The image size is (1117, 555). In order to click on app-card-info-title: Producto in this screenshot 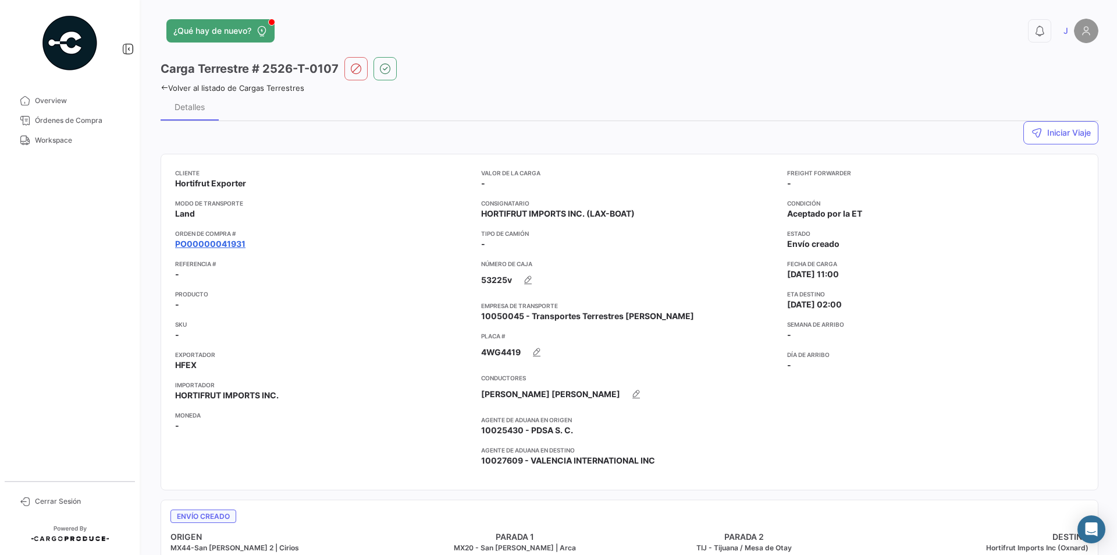, I will do `click(324, 294)`.